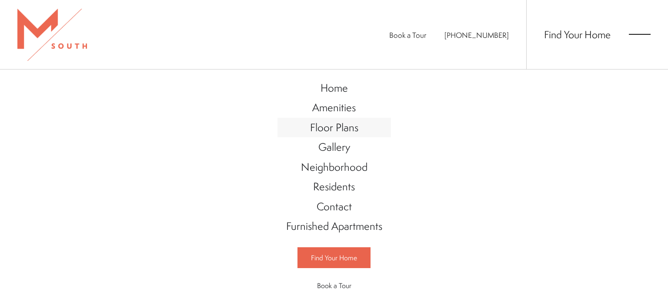 This screenshot has height=302, width=668. What do you see at coordinates (334, 88) in the screenshot?
I see `a: Go to Home` at bounding box center [334, 88].